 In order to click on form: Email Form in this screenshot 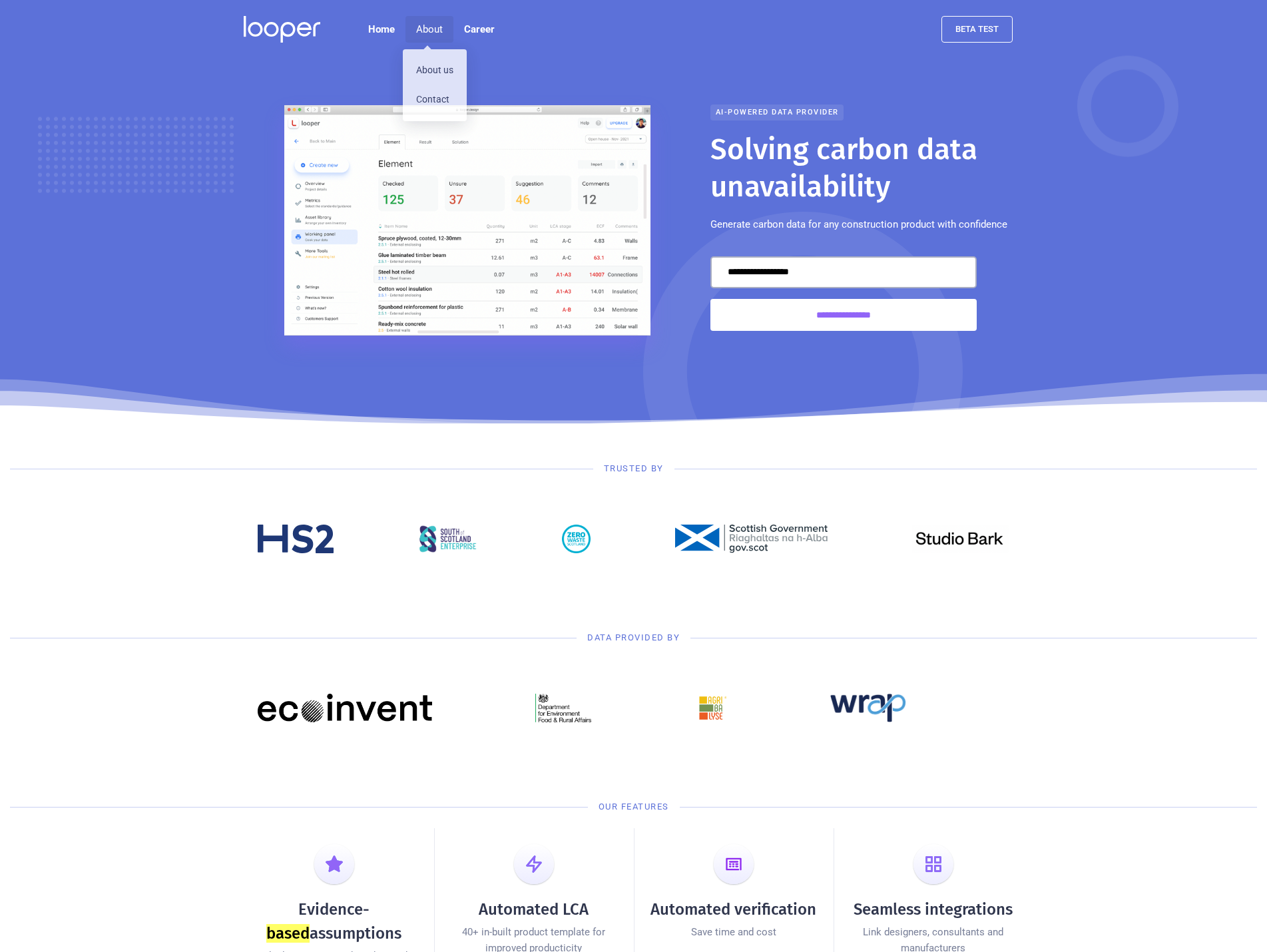, I will do `click(843, 293)`.